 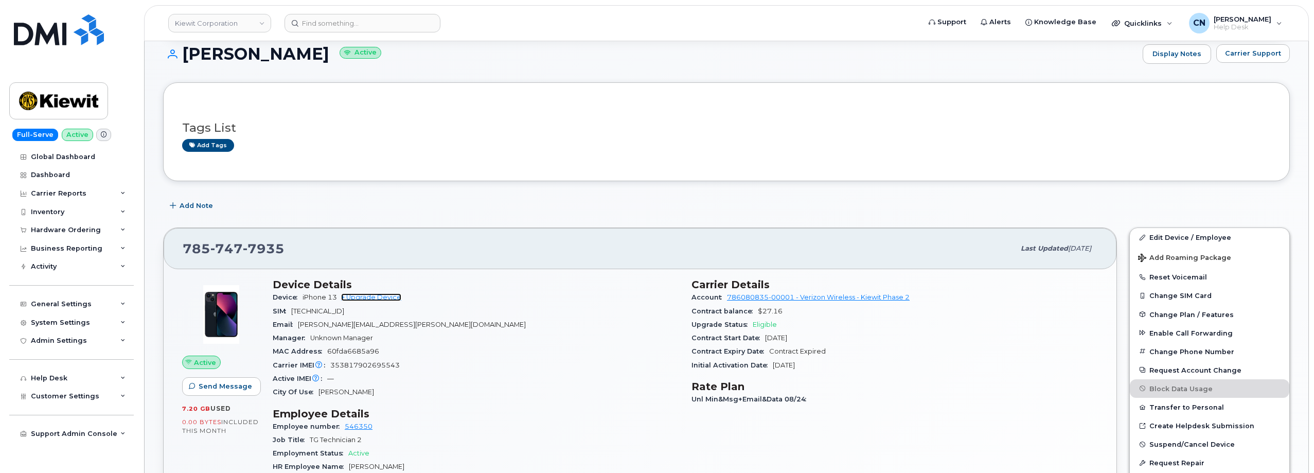 What do you see at coordinates (947, 22) in the screenshot?
I see `a: Support` at bounding box center [947, 22].